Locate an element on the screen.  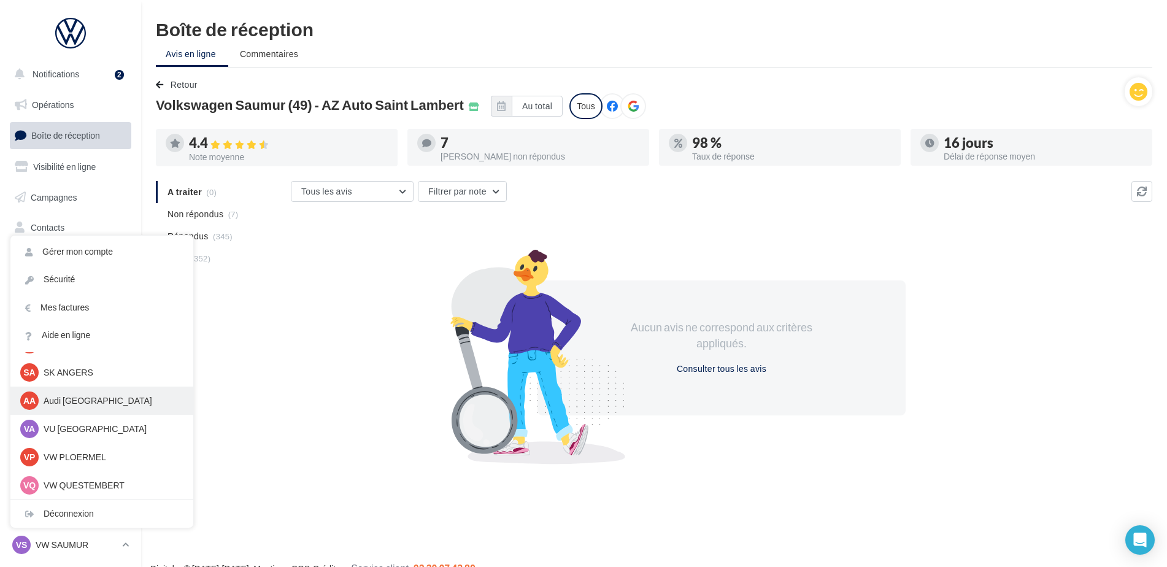
a: Gérer mon compte is located at coordinates (102, 252).